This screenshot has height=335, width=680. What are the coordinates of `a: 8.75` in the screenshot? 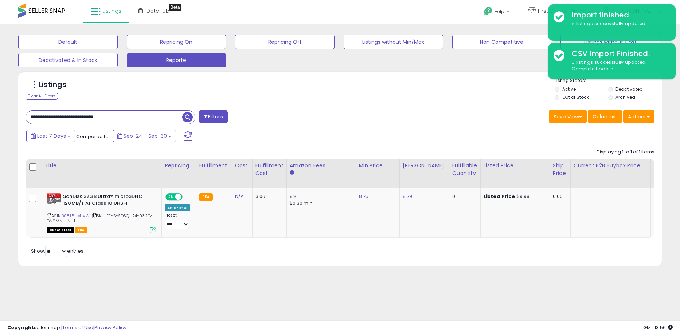 It's located at (363, 196).